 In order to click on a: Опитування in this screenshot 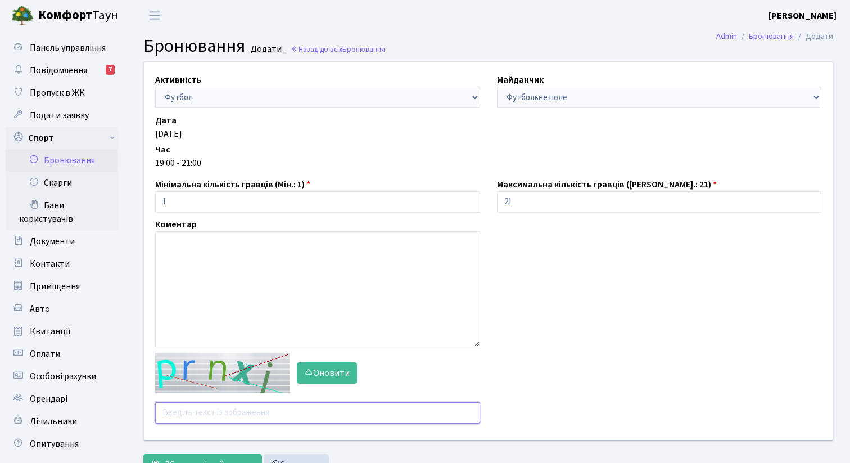, I will do `click(62, 443)`.